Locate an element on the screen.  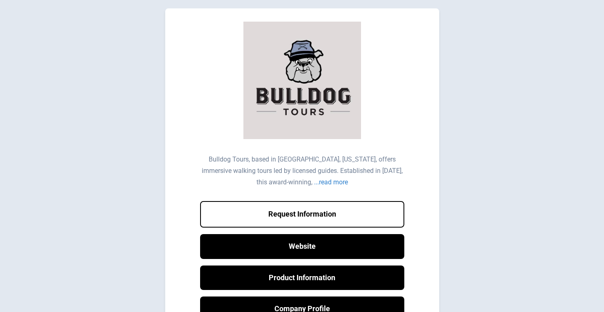
img: Bulldog Tours Logo is located at coordinates (302, 80).